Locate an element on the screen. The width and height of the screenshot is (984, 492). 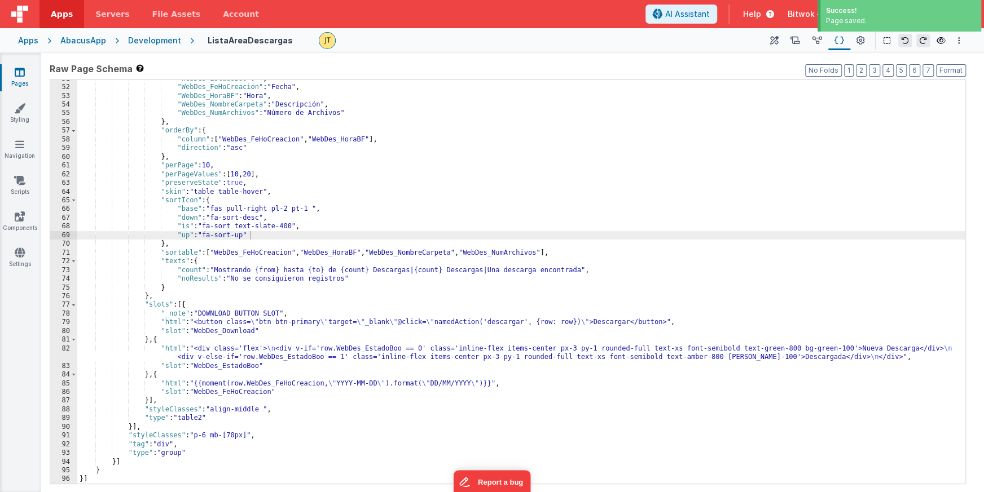
div: 54 is located at coordinates (64, 104).